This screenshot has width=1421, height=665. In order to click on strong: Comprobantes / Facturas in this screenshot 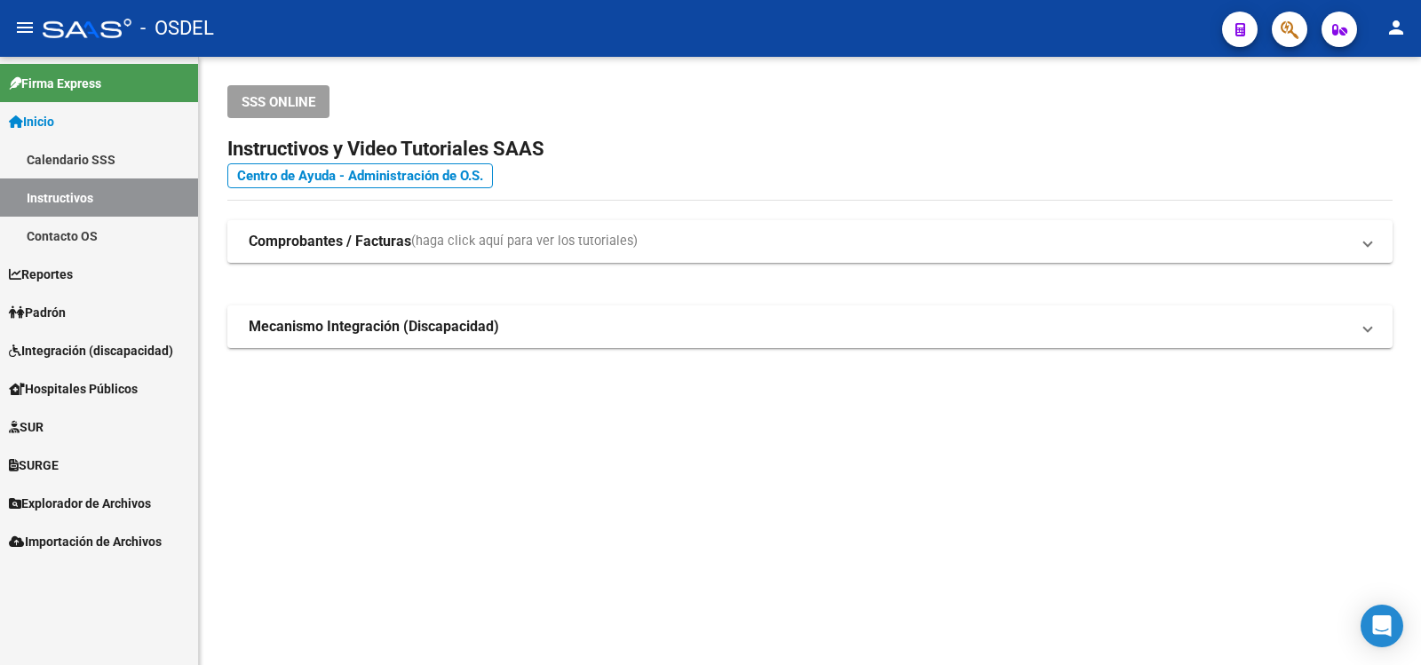, I will do `click(330, 242)`.